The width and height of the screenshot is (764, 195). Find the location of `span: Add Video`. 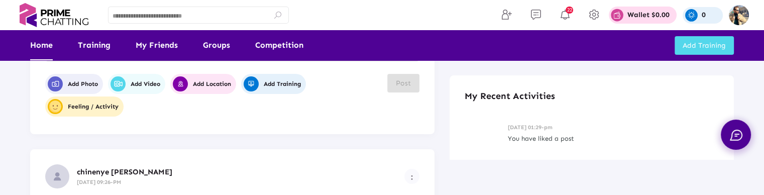

span: Add Video is located at coordinates (135, 84).